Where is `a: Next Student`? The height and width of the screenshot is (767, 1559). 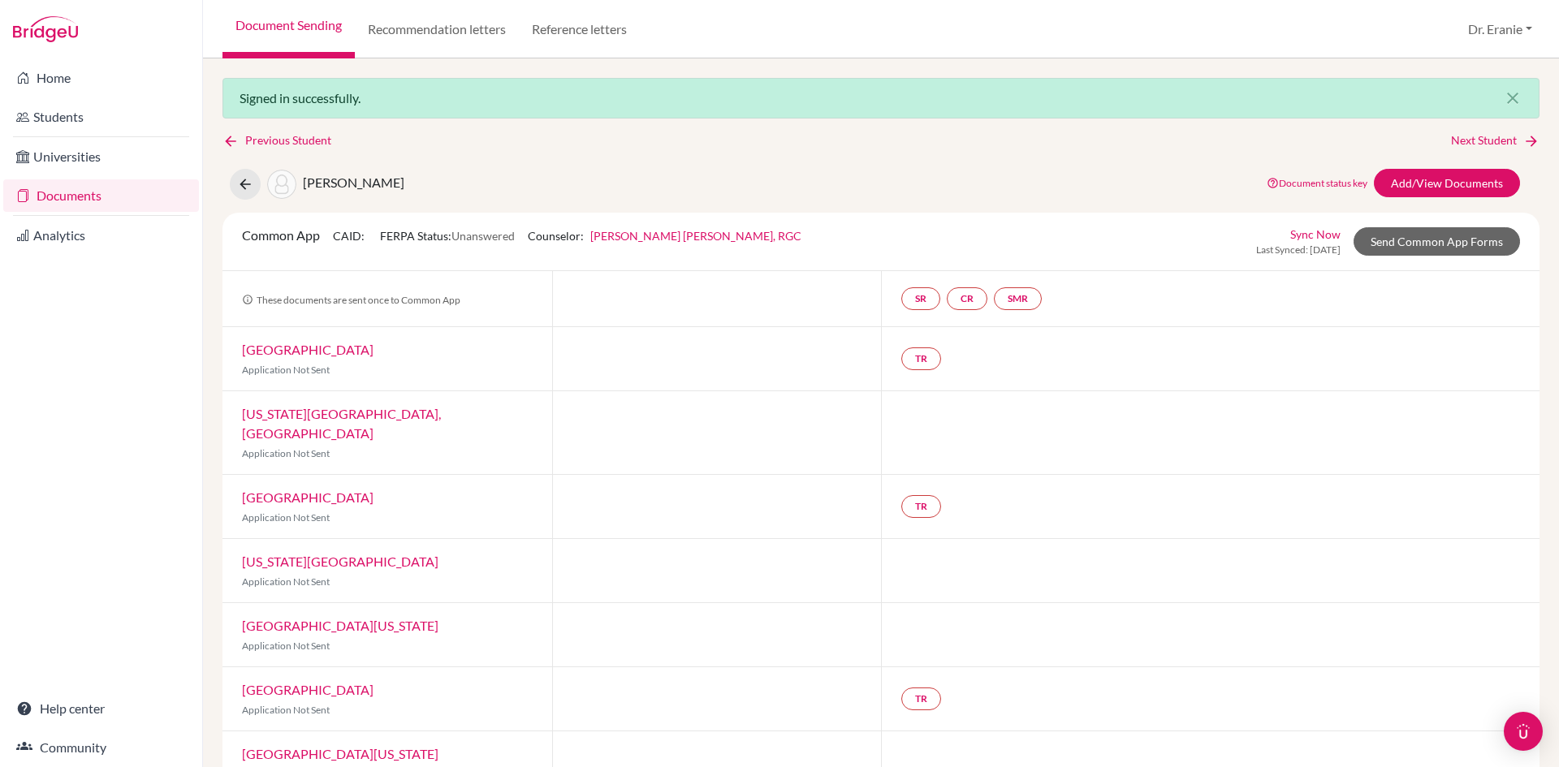 a: Next Student is located at coordinates (1495, 140).